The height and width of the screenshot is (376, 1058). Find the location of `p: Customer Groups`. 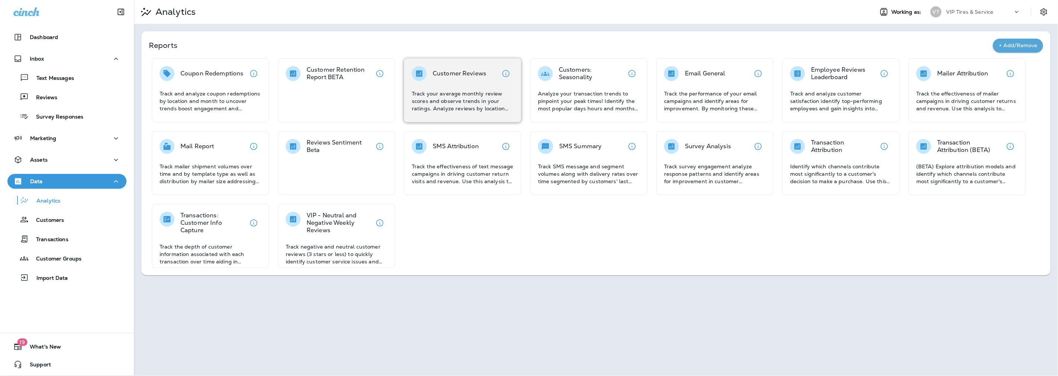

p: Customer Groups is located at coordinates (55, 259).